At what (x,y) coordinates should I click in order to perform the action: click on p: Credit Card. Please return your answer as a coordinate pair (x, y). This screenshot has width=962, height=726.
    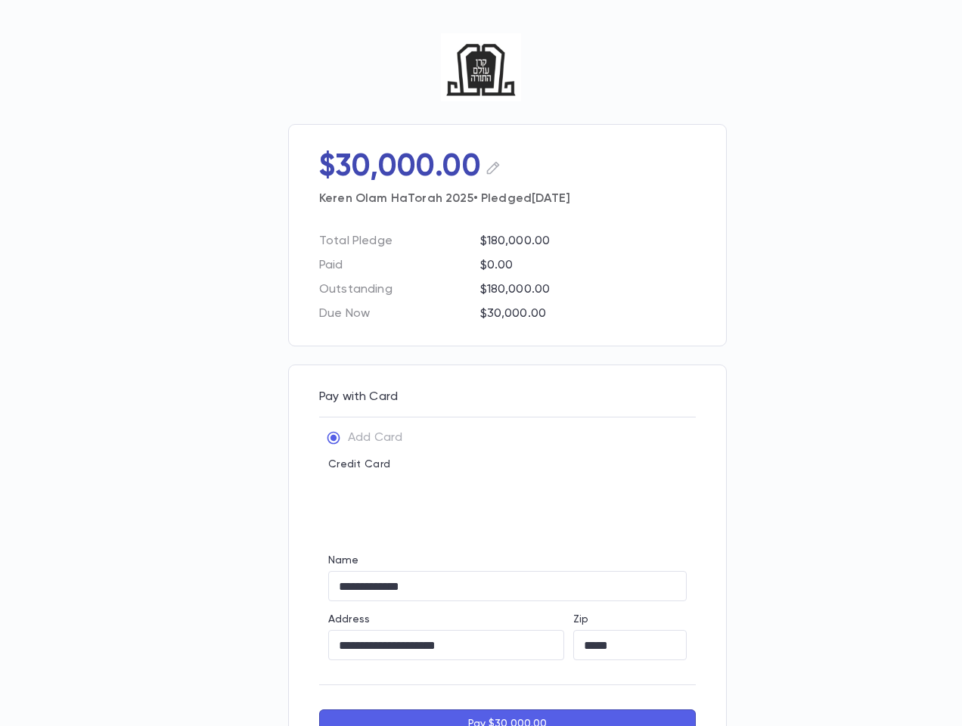
    Looking at the image, I should click on (508, 465).